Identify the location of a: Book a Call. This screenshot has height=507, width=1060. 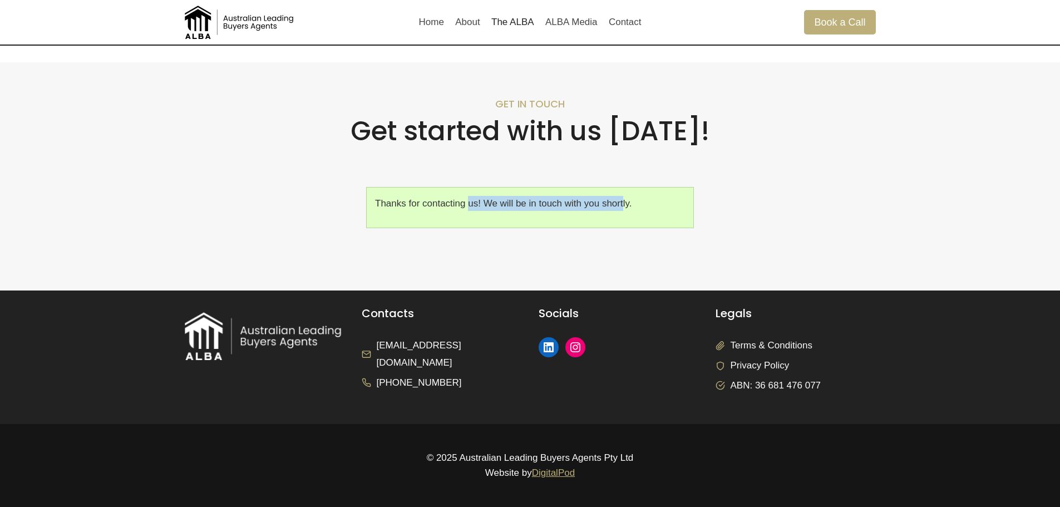
(840, 22).